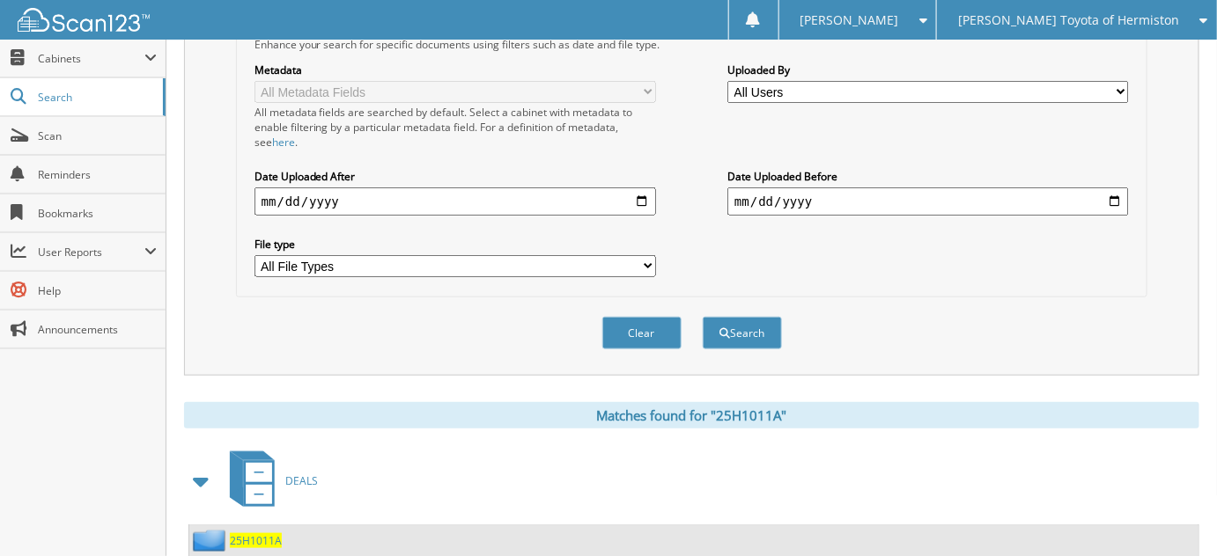  Describe the element at coordinates (455, 202) in the screenshot. I see `input: start` at that location.